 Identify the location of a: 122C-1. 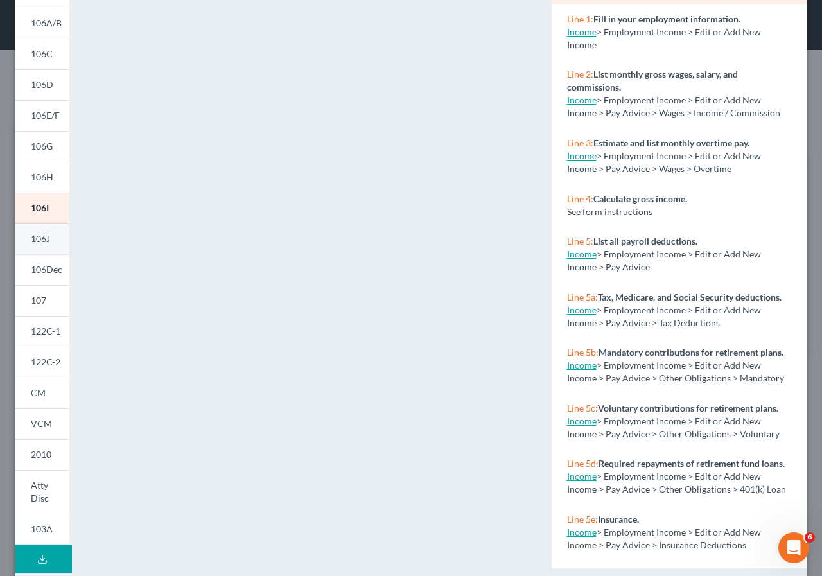
(42, 331).